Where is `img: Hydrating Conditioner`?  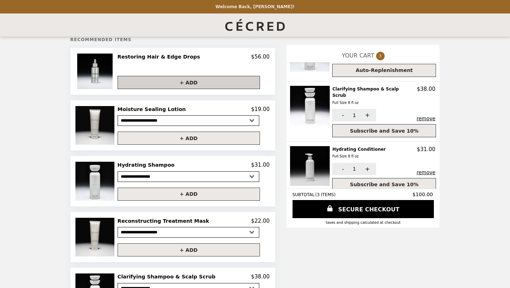 img: Hydrating Conditioner is located at coordinates (311, 166).